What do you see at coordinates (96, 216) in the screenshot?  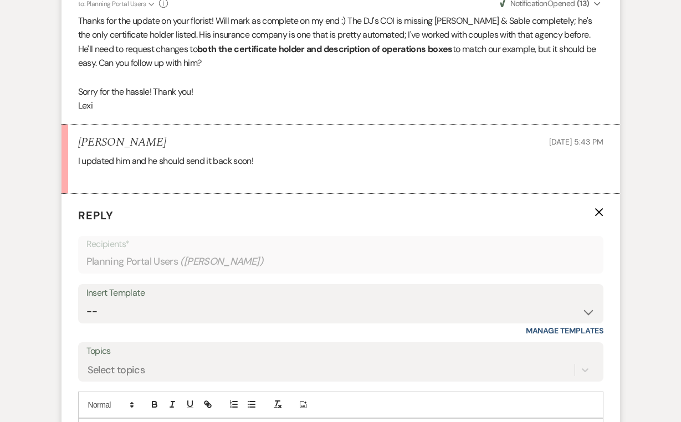 I see `span: Reply` at bounding box center [96, 216].